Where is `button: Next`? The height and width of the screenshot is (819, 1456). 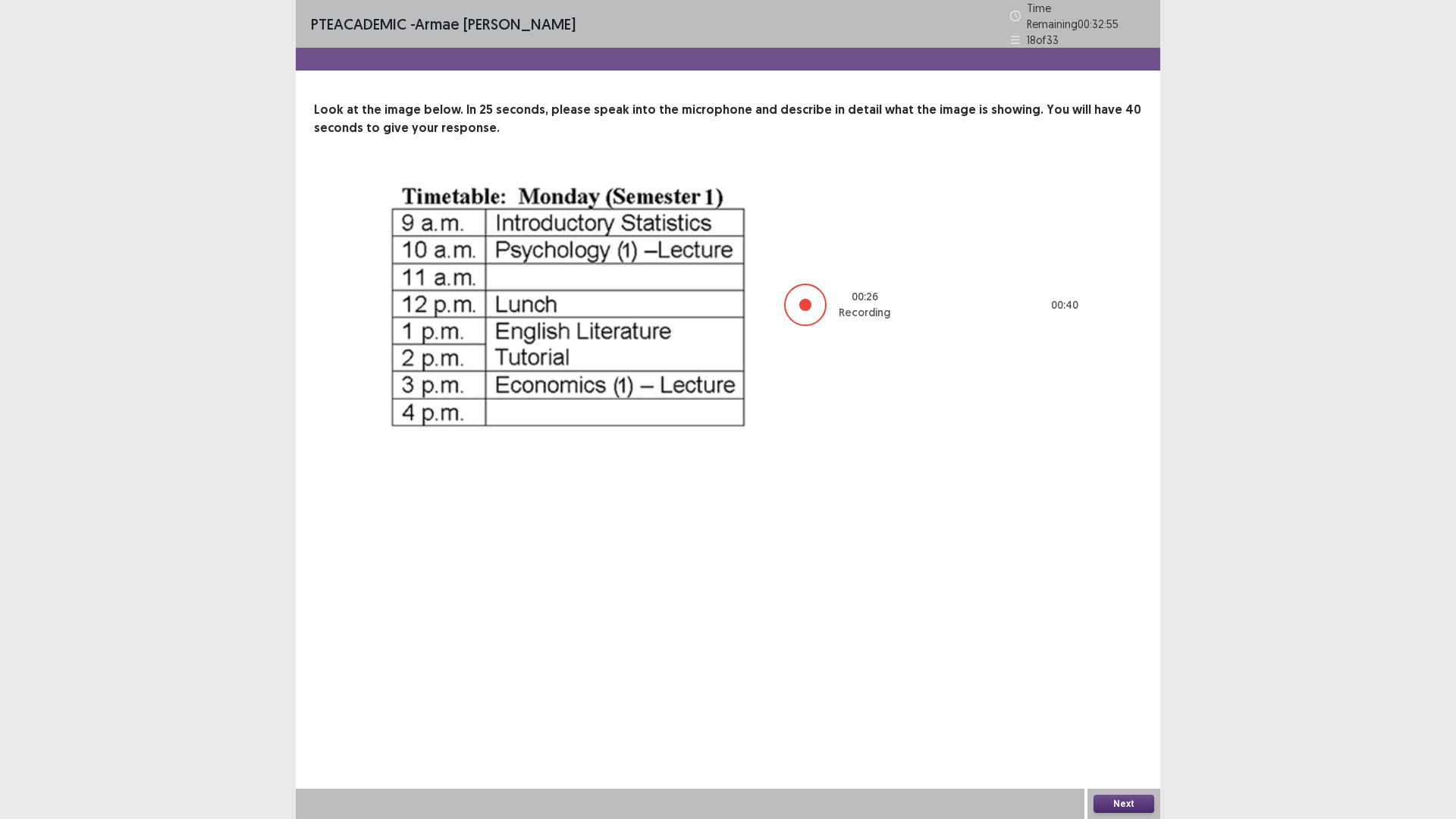 button: Next is located at coordinates (1124, 804).